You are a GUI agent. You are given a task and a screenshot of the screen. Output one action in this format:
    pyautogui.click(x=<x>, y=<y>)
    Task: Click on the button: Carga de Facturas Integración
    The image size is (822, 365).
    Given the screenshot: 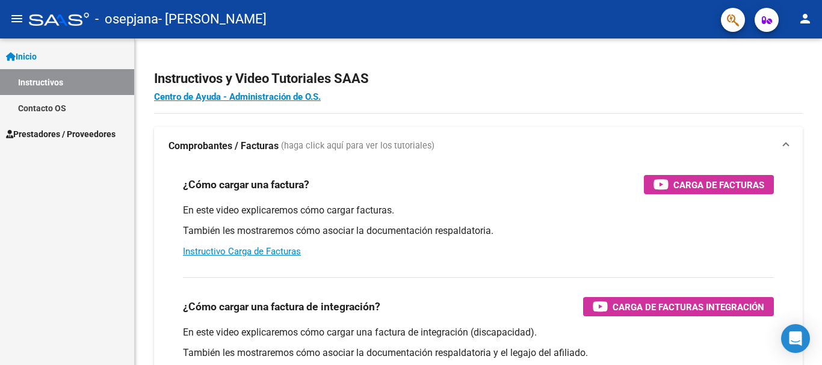 What is the action you would take?
    pyautogui.click(x=679, y=307)
    